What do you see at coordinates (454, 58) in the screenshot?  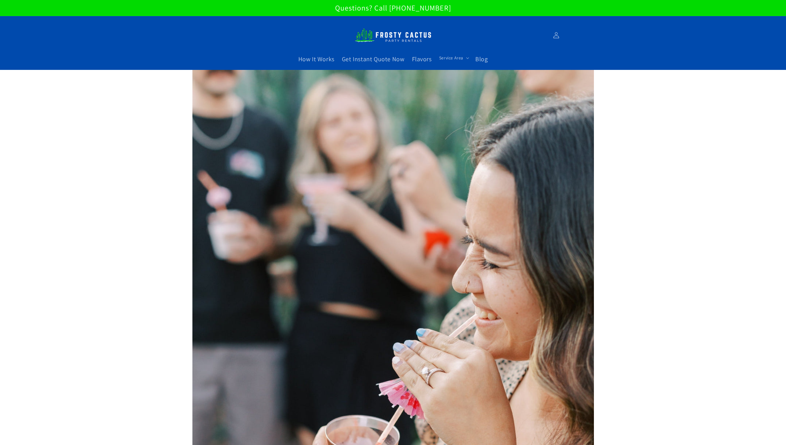 I see `summary: Service Area` at bounding box center [454, 58].